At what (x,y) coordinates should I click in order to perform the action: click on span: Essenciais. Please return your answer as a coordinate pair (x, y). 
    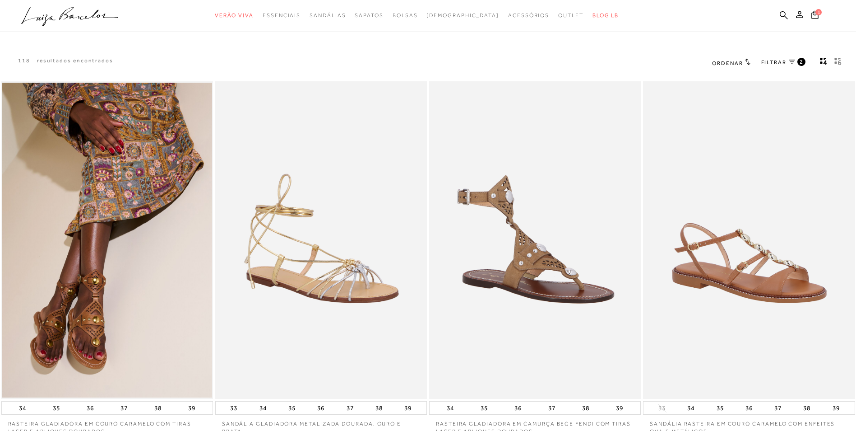
    Looking at the image, I should click on (282, 15).